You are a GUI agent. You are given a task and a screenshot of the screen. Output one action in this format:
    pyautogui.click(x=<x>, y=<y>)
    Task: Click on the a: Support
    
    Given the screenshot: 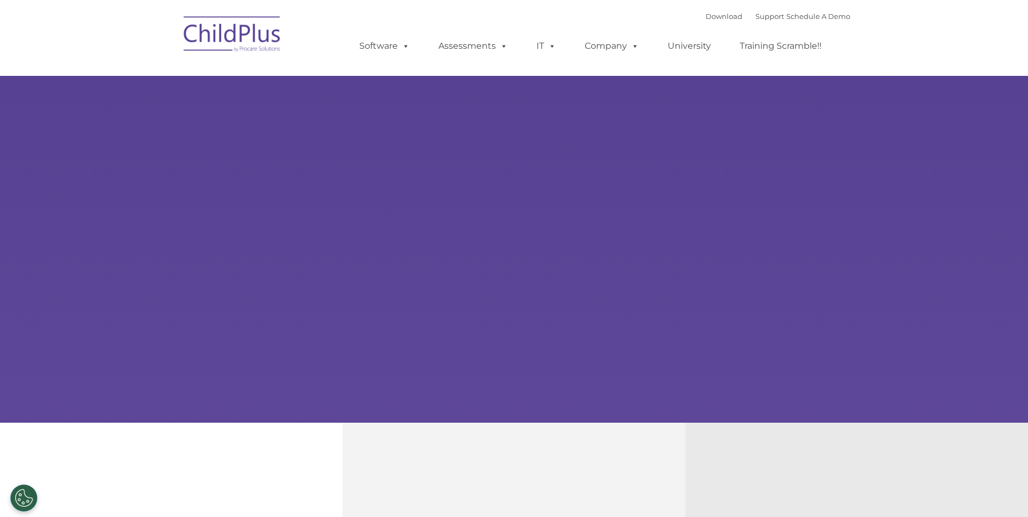 What is the action you would take?
    pyautogui.click(x=769, y=16)
    